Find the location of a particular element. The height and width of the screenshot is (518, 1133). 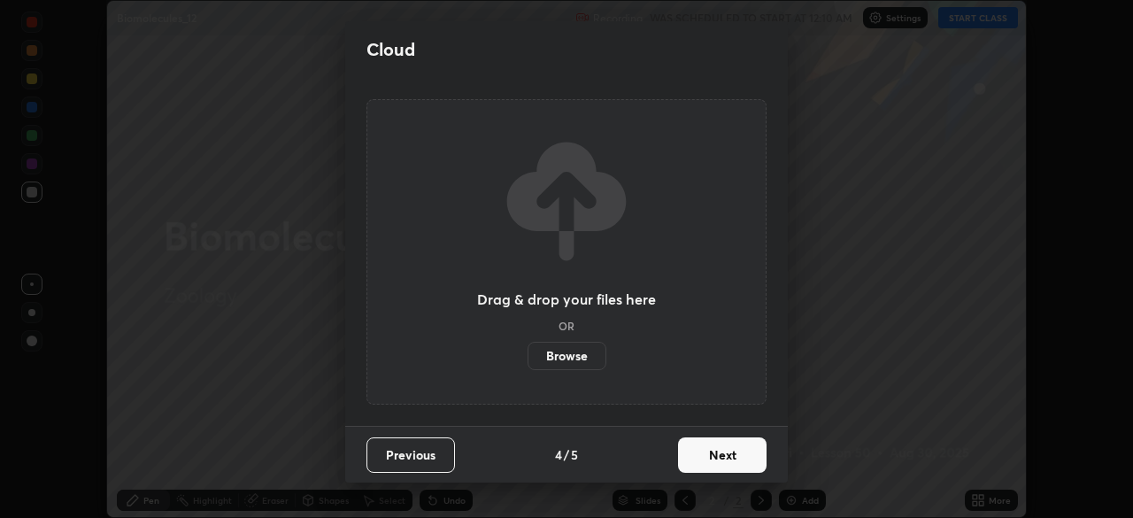

h5: OR is located at coordinates (567, 326).